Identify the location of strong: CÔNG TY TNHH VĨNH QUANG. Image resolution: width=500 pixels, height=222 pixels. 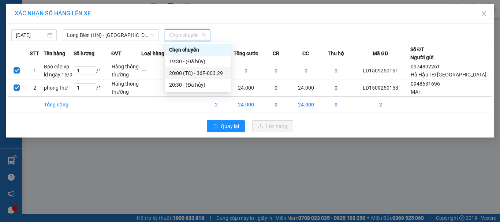
(108, 16).